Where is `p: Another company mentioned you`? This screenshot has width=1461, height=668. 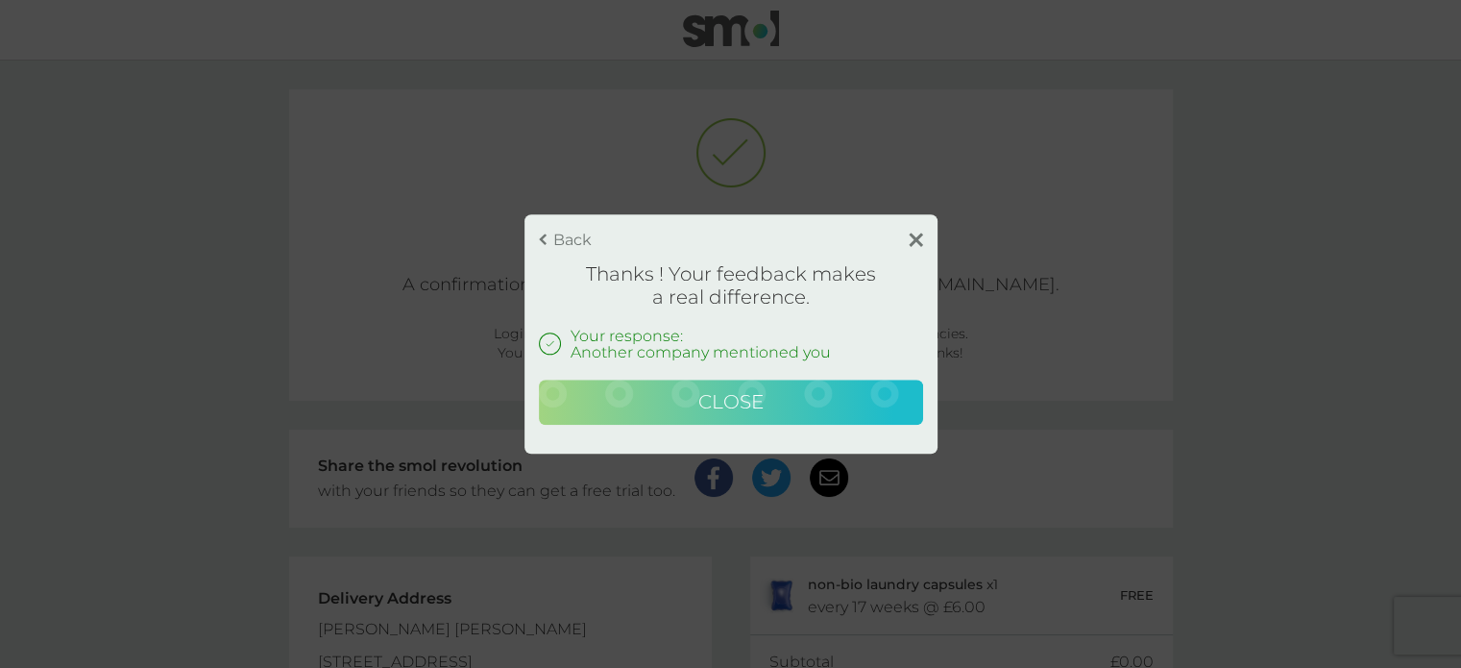 p: Another company mentioned you is located at coordinates (700, 352).